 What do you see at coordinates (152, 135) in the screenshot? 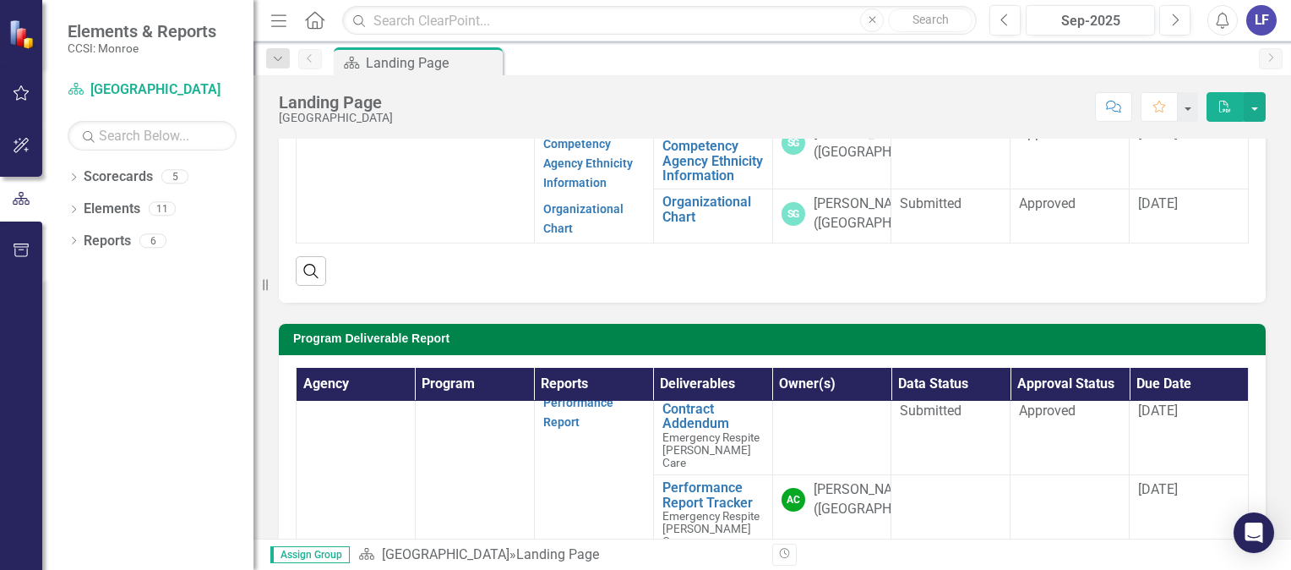
I see `input: Search Below...` at bounding box center [152, 135].